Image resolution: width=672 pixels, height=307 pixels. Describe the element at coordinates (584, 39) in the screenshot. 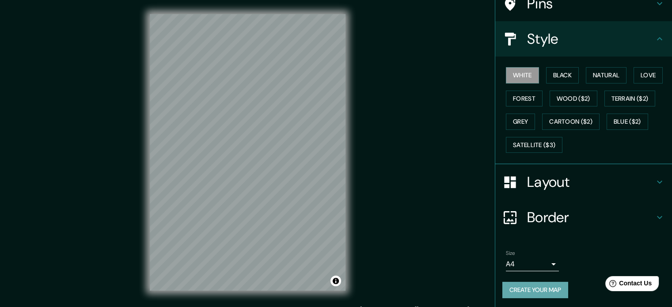

I see `div: Style` at that location.